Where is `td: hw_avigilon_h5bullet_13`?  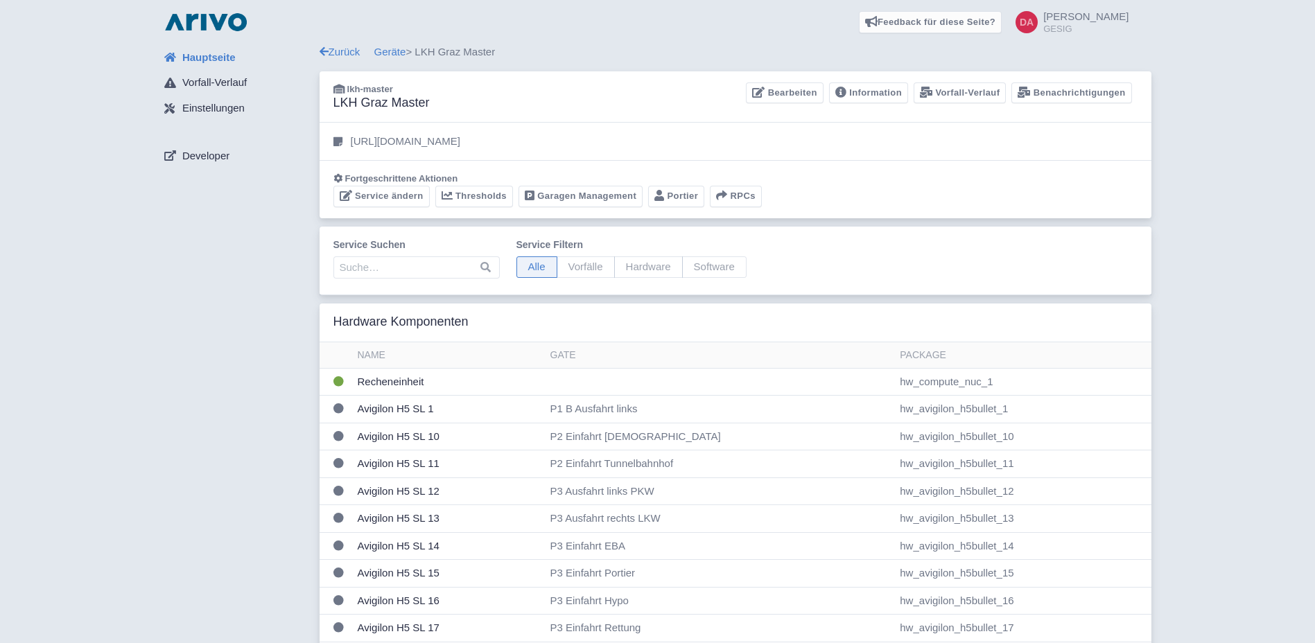 td: hw_avigilon_h5bullet_13 is located at coordinates (1023, 519).